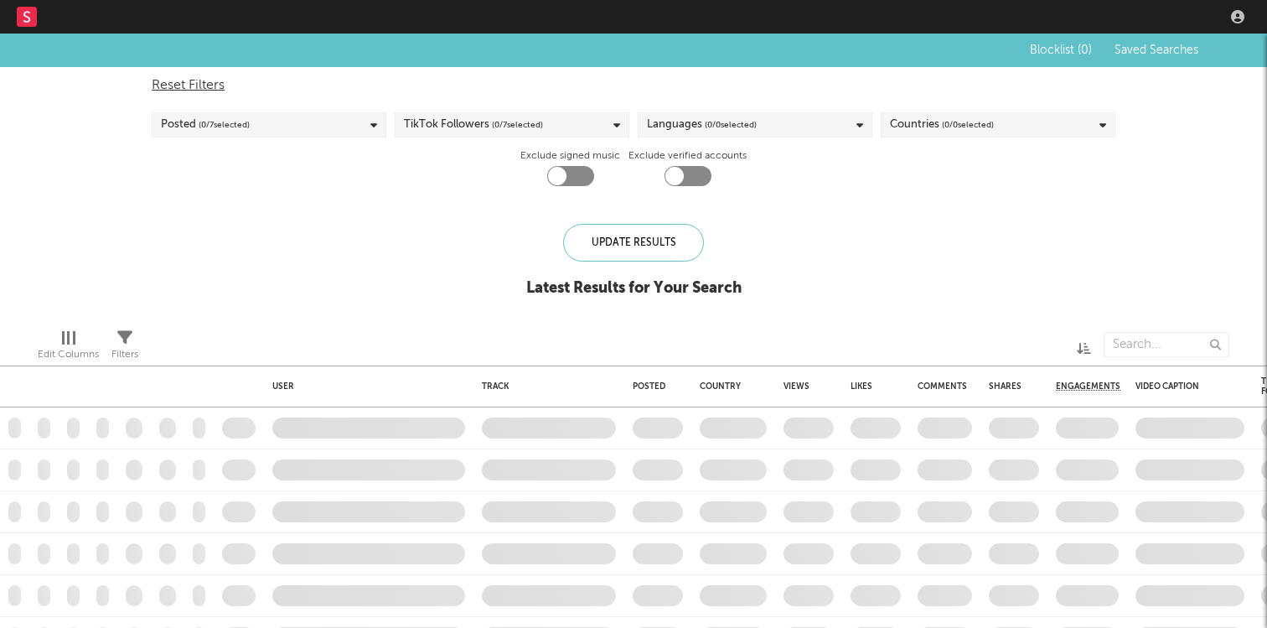 This screenshot has width=1267, height=628. Describe the element at coordinates (1085, 50) in the screenshot. I see `span: ( 0 )` at that location.